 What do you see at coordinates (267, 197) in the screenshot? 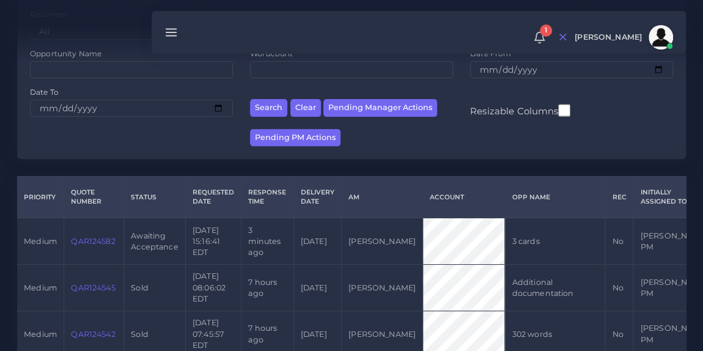
I see `th: Response Time` at bounding box center [267, 197].